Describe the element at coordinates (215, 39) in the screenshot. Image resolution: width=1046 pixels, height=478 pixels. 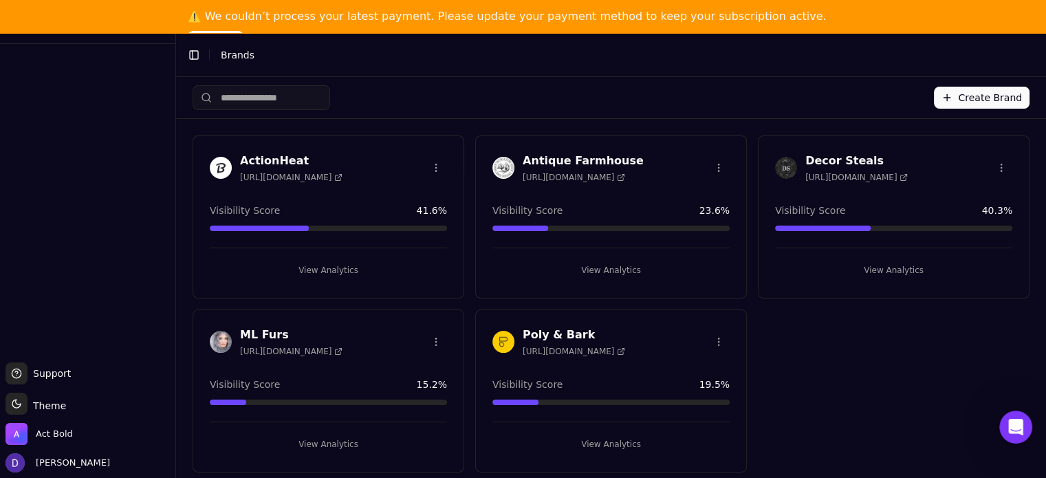
I see `a: Pay now` at that location.